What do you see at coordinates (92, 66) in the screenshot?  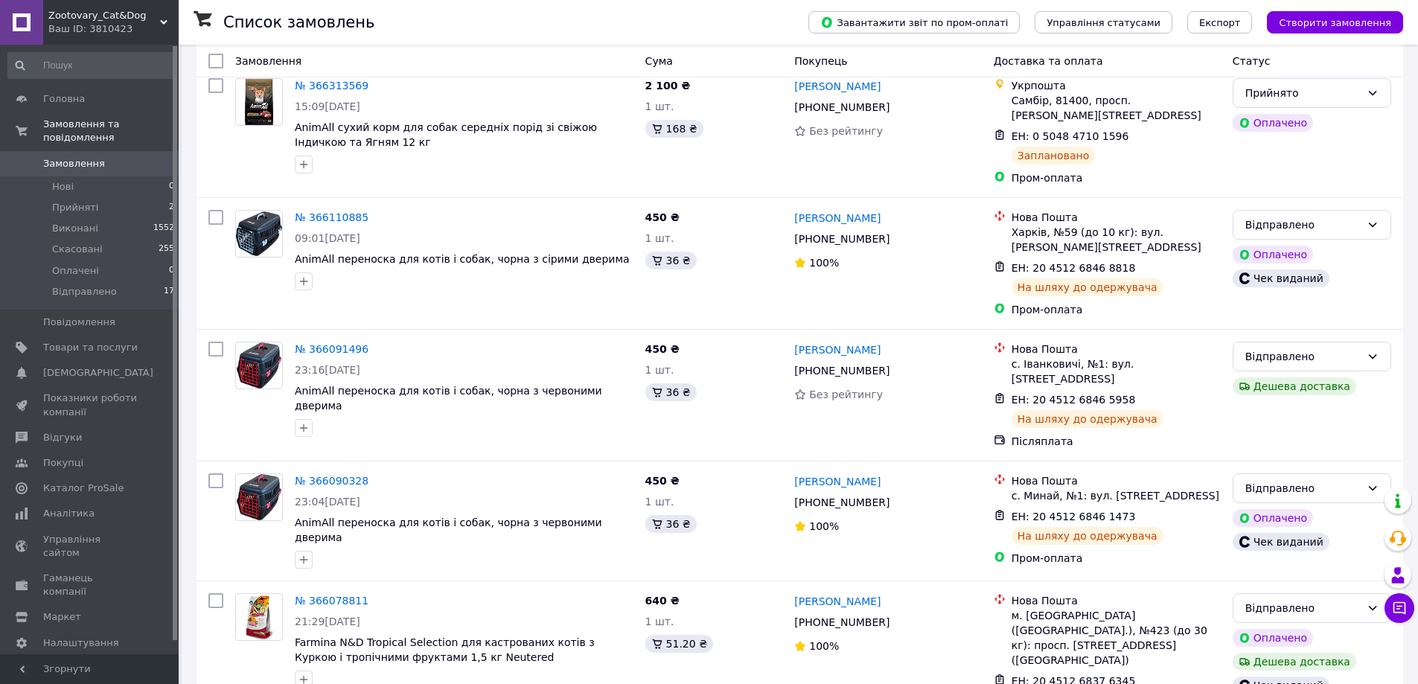 I see `input: Пошук` at bounding box center [92, 66].